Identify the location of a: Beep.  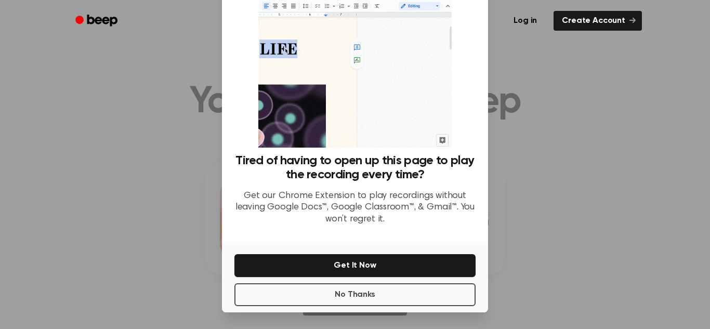
(97, 21).